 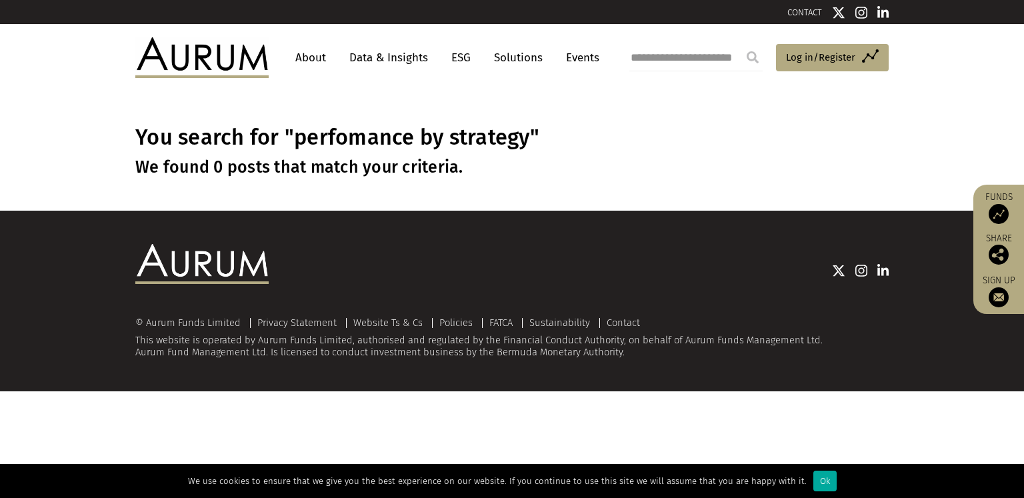 What do you see at coordinates (297, 323) in the screenshot?
I see `a: Privacy Statement` at bounding box center [297, 323].